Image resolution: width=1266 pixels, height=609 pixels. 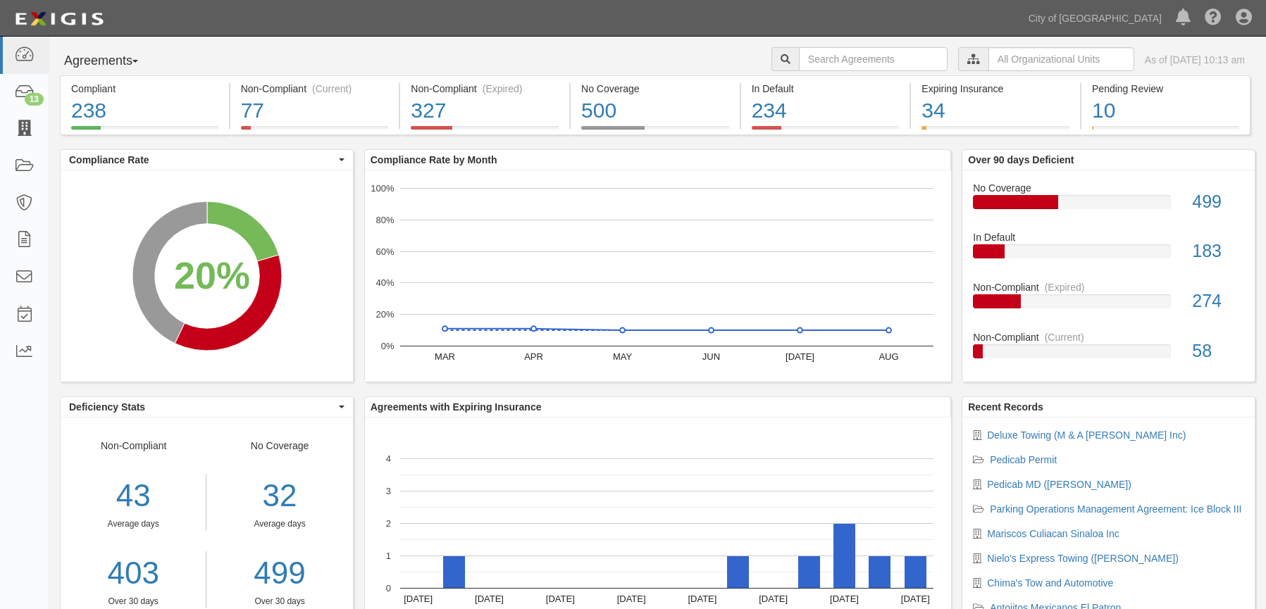 I want to click on a: Expiring Insurance34, so click(x=996, y=132).